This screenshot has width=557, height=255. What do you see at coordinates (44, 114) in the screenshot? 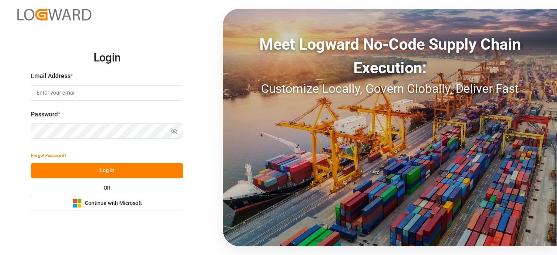
I see `span: Password` at bounding box center [44, 114].